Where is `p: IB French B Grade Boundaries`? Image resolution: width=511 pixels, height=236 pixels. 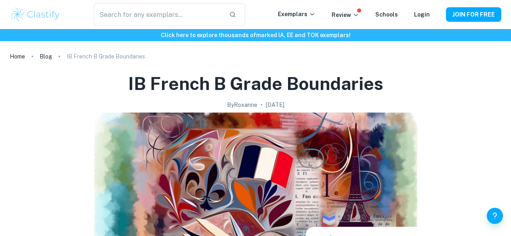 p: IB French B Grade Boundaries is located at coordinates (106, 57).